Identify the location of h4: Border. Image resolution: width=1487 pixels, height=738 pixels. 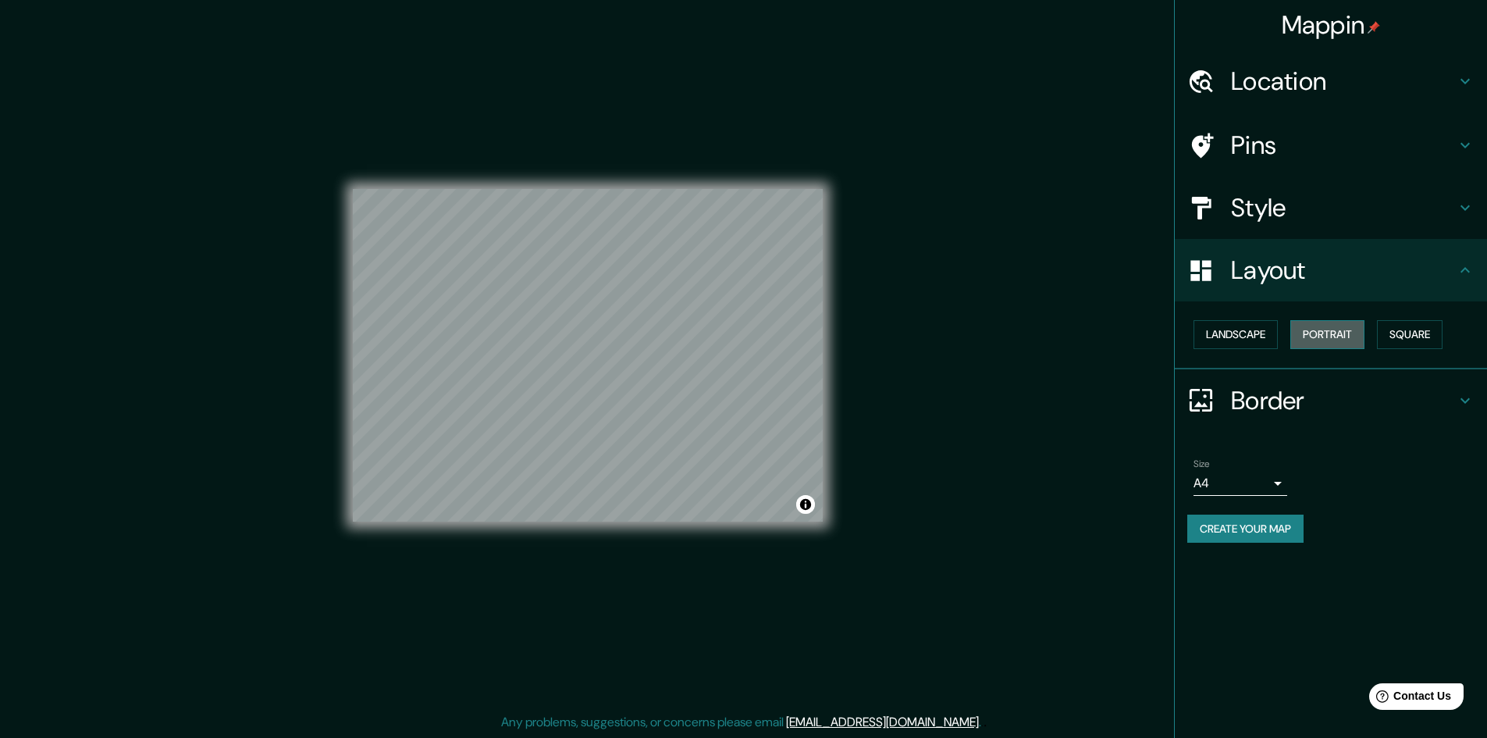
(1343, 400).